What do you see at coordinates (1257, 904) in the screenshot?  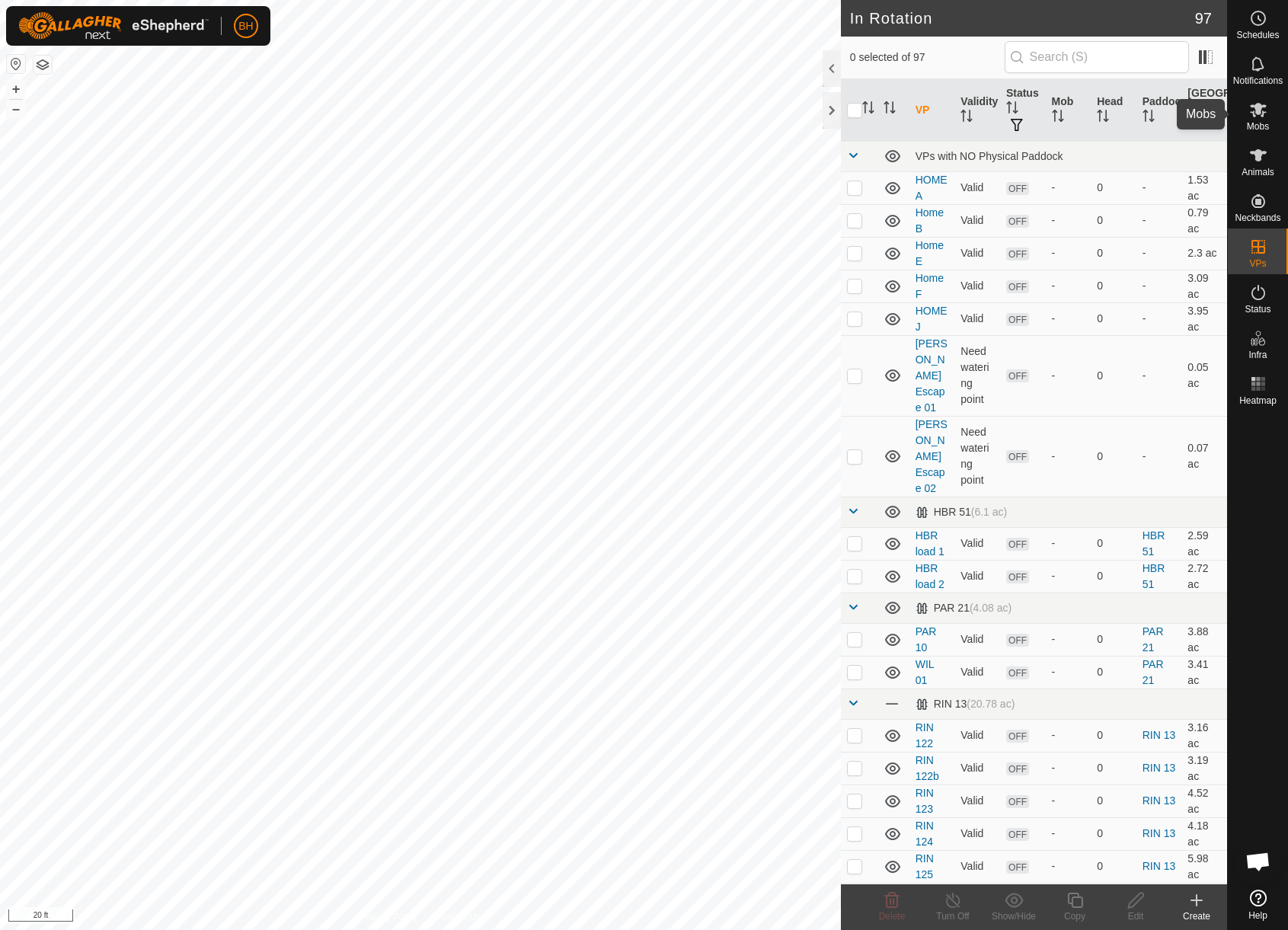 I see `a: Help` at bounding box center [1257, 904].